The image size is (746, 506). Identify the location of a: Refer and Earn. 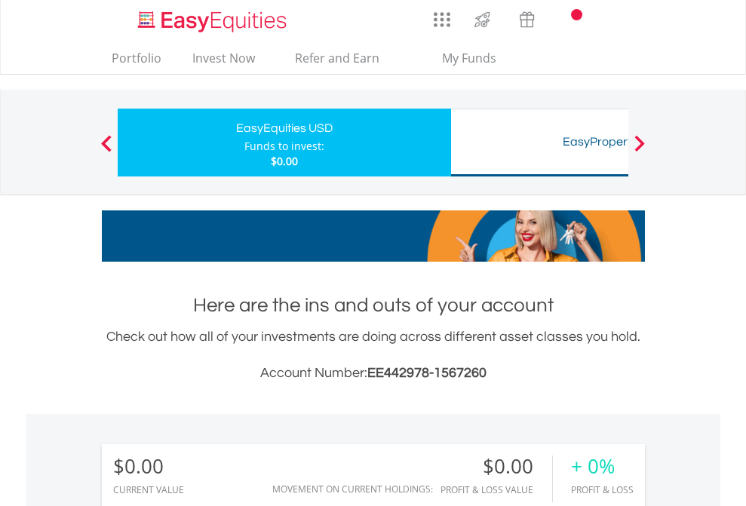
(337, 62).